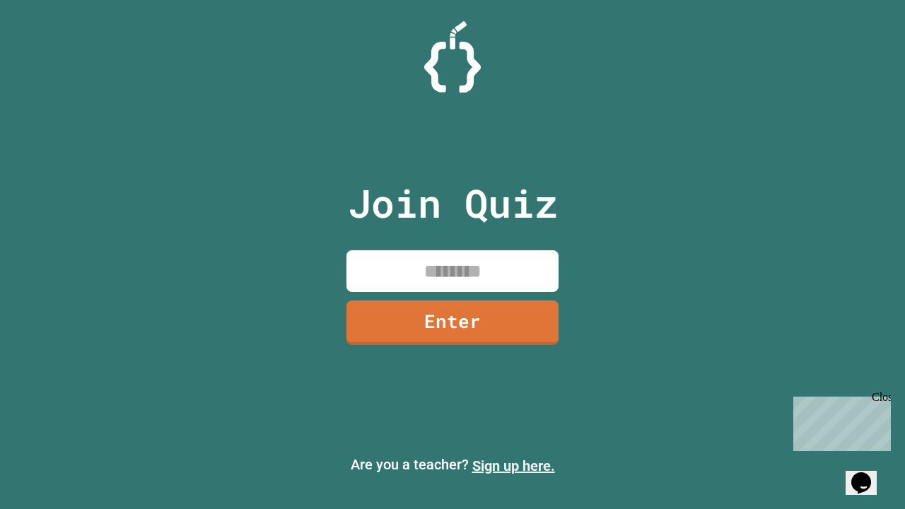 The image size is (905, 509). I want to click on img: Logo.svg, so click(453, 57).